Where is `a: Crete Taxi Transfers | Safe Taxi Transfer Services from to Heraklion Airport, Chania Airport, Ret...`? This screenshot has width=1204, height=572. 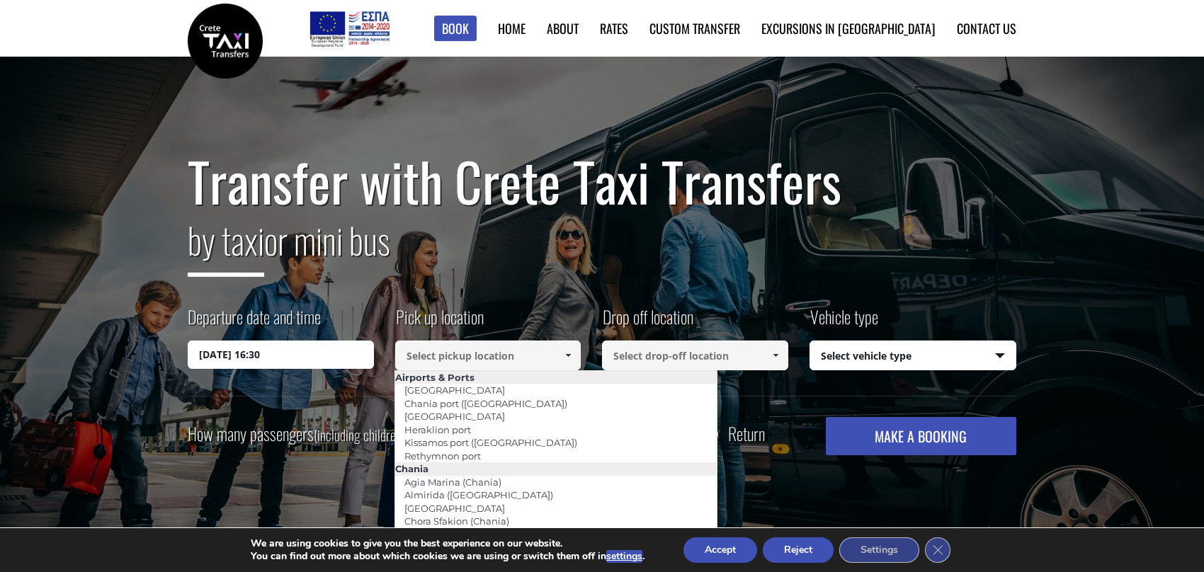
a: Crete Taxi Transfers | Safe Taxi Transfer Services from to Heraklion Airport, Chania Airport, Ret... is located at coordinates (225, 39).